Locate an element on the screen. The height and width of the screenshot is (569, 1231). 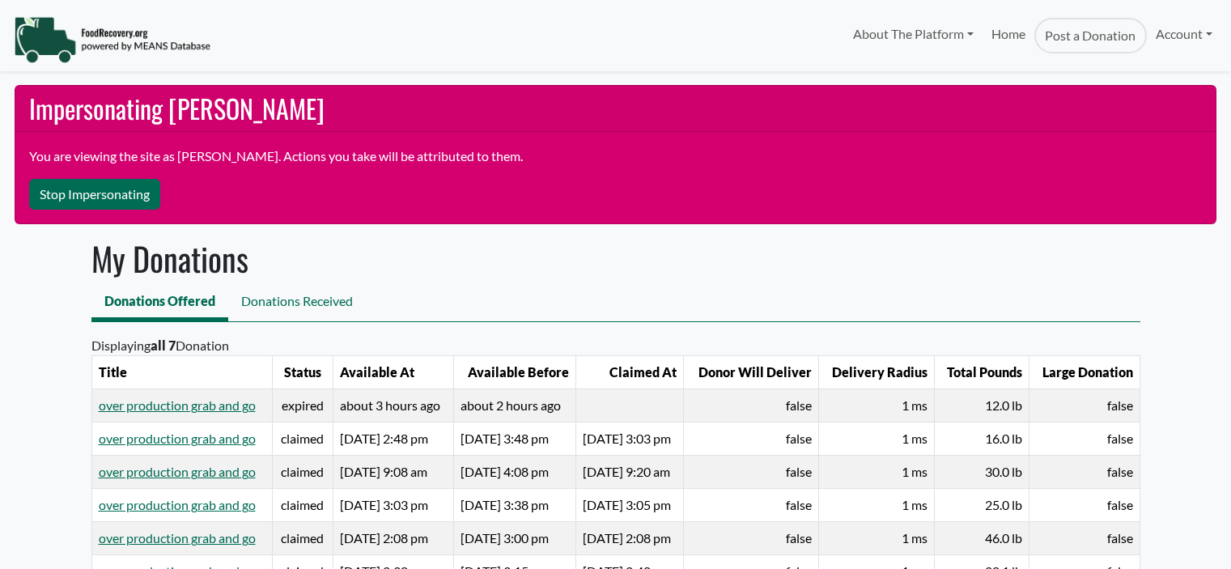
td: 2025-08-22 18:08:00 UTC is located at coordinates (393, 538).